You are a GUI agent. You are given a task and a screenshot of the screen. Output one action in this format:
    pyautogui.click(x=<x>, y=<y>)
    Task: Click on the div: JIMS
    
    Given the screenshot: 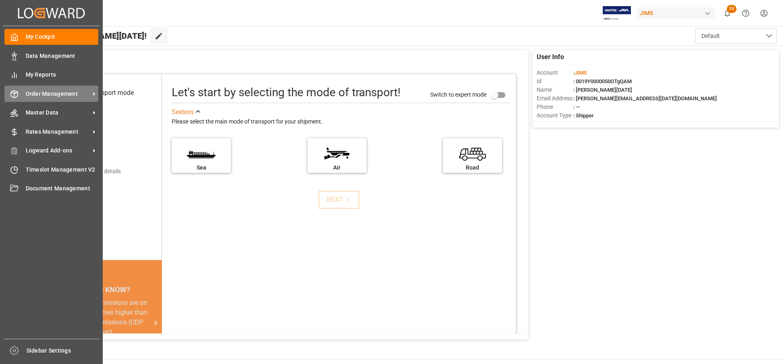 What is the action you would take?
    pyautogui.click(x=676, y=13)
    